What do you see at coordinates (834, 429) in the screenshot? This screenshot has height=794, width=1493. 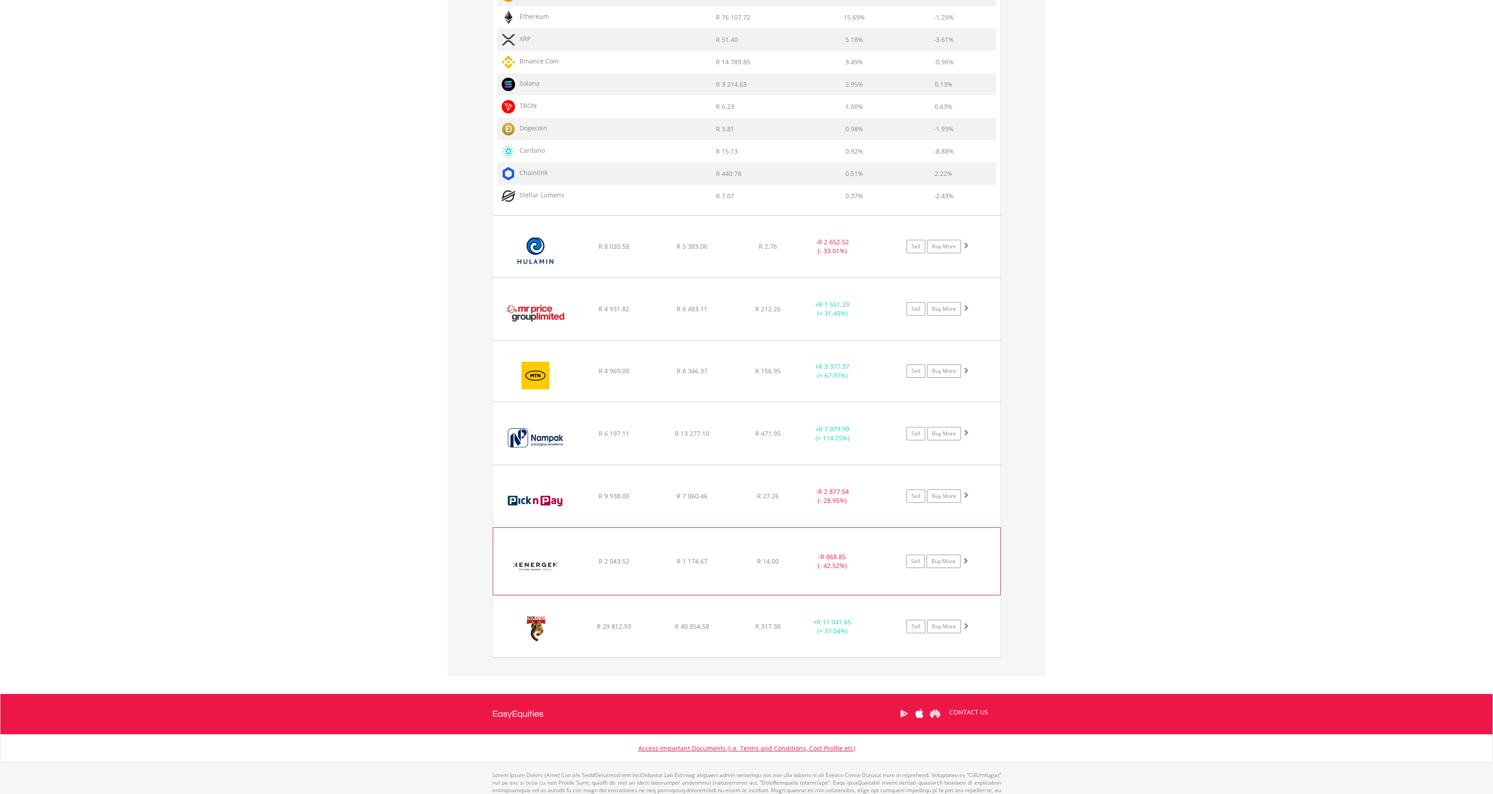 I see `span: R 7 079.99` at bounding box center [834, 429].